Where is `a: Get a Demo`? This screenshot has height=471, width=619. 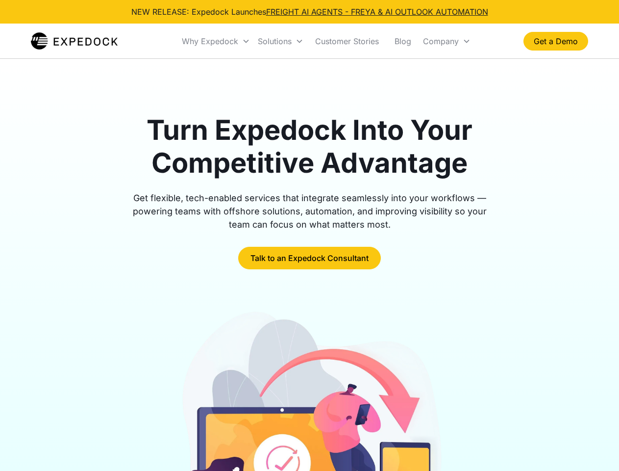 a: Get a Demo is located at coordinates (556, 41).